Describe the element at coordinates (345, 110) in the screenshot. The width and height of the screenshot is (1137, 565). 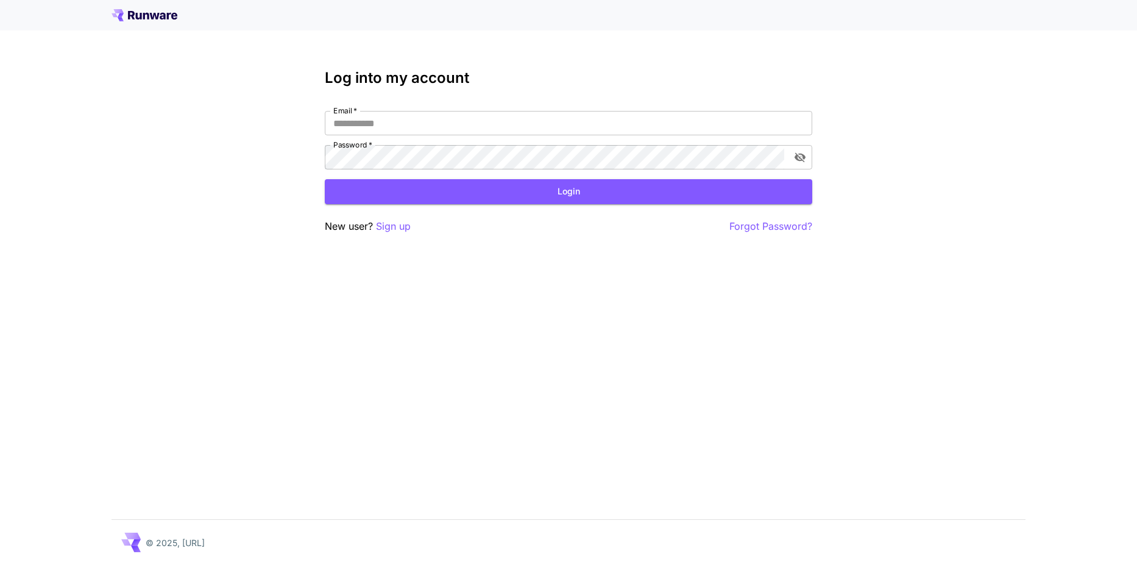
I see `label: Email` at that location.